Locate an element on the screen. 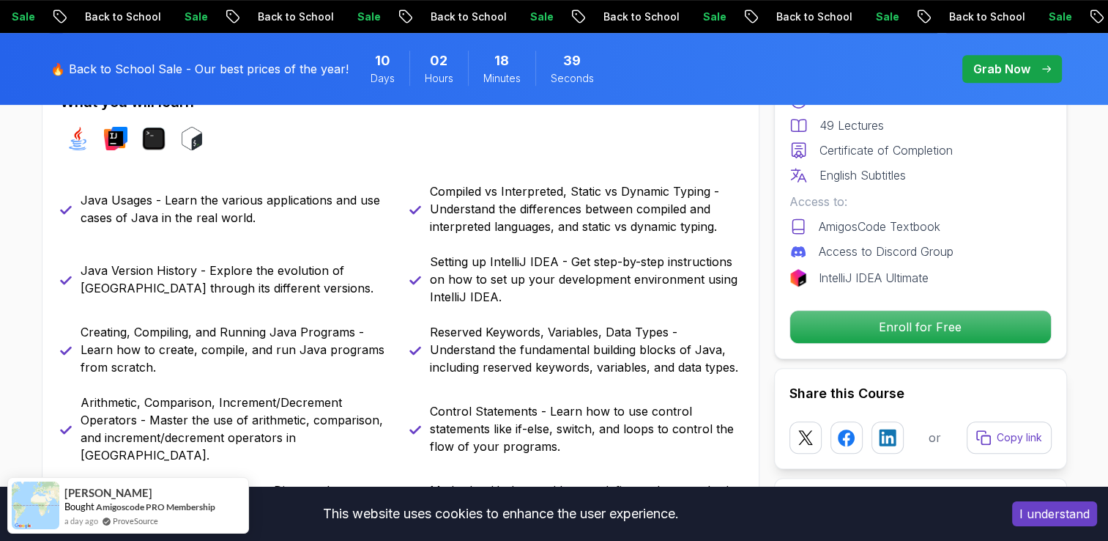 This screenshot has width=1108, height=541. p: Arithmetic, Comparison, Increment/Decrement Operators - Master the use of arithmetic, comparison,... is located at coordinates (236, 428).